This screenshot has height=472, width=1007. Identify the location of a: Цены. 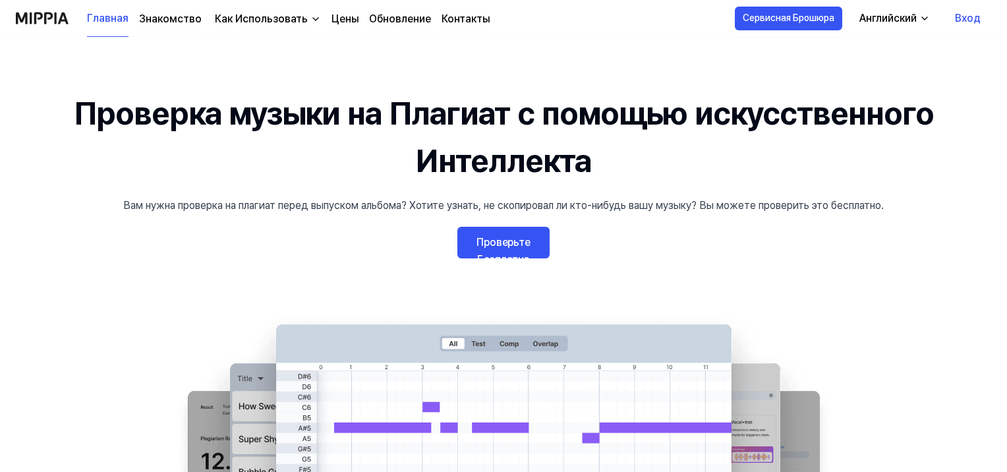
(345, 19).